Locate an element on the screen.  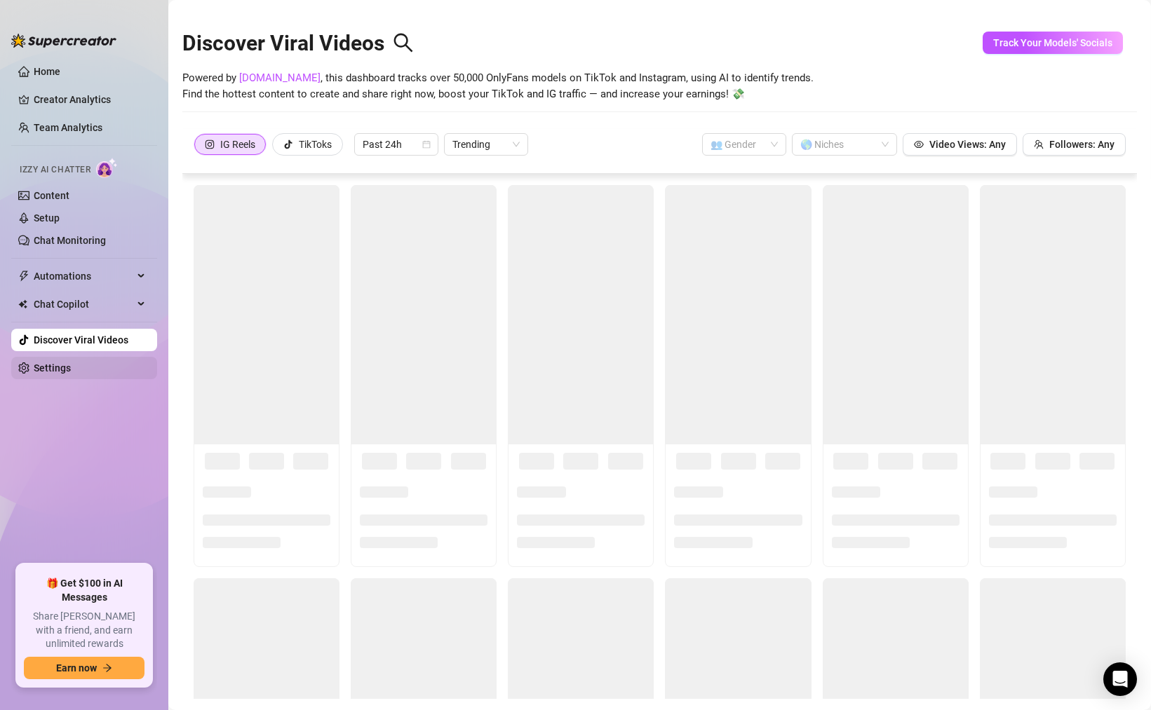
a: Setup is located at coordinates (46, 218).